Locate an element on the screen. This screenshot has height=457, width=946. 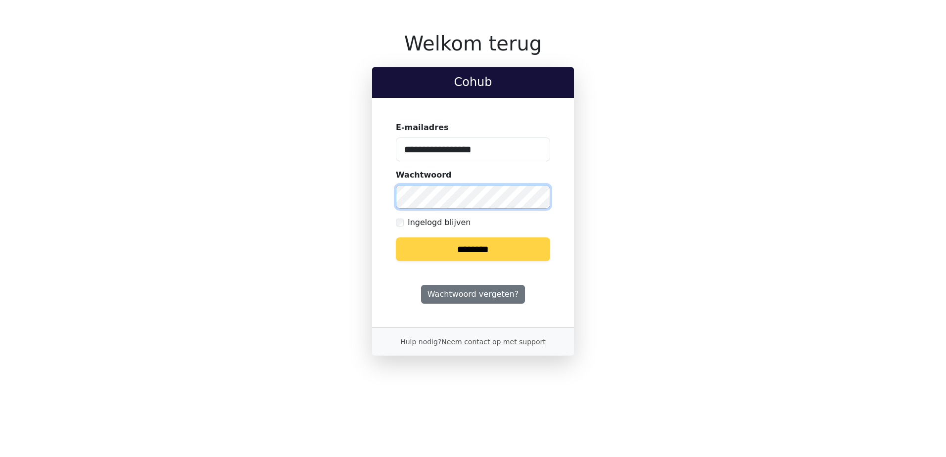
label: Ingelogd blijven is located at coordinates (439, 223).